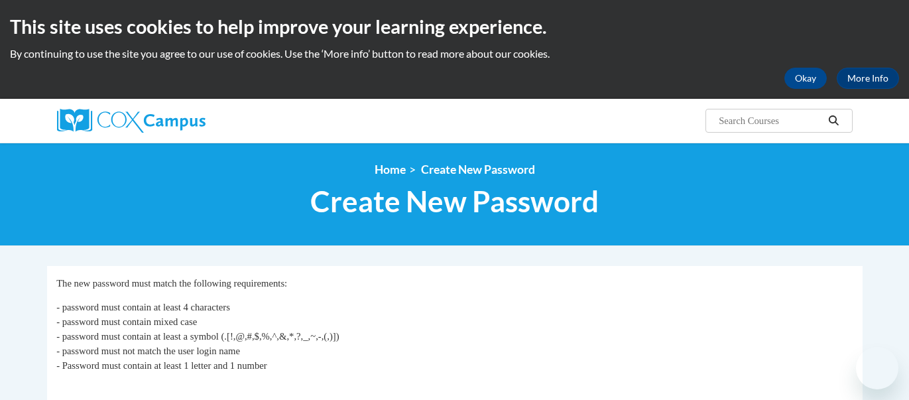 Image resolution: width=909 pixels, height=400 pixels. I want to click on a: Cox Campus, so click(183, 121).